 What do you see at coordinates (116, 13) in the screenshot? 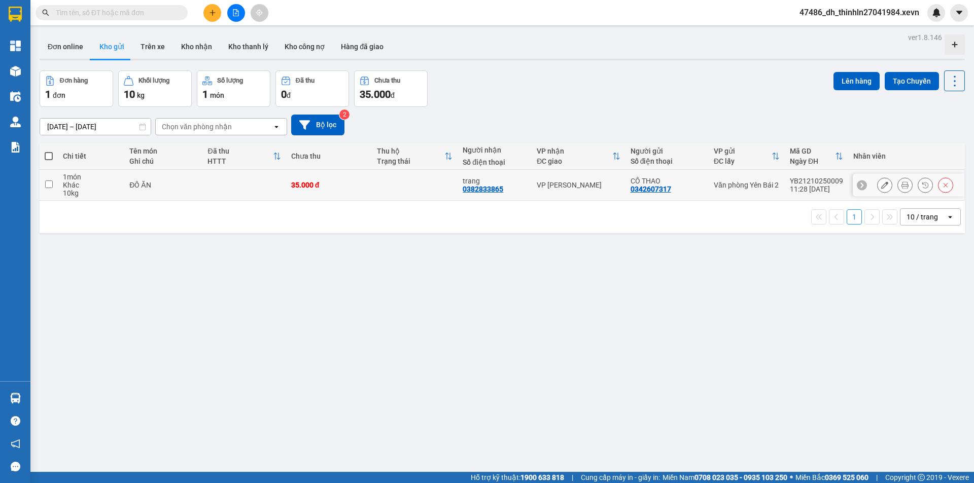
I see `input: Tìm tên, số ĐT hoặc mã đơn` at bounding box center [116, 13].